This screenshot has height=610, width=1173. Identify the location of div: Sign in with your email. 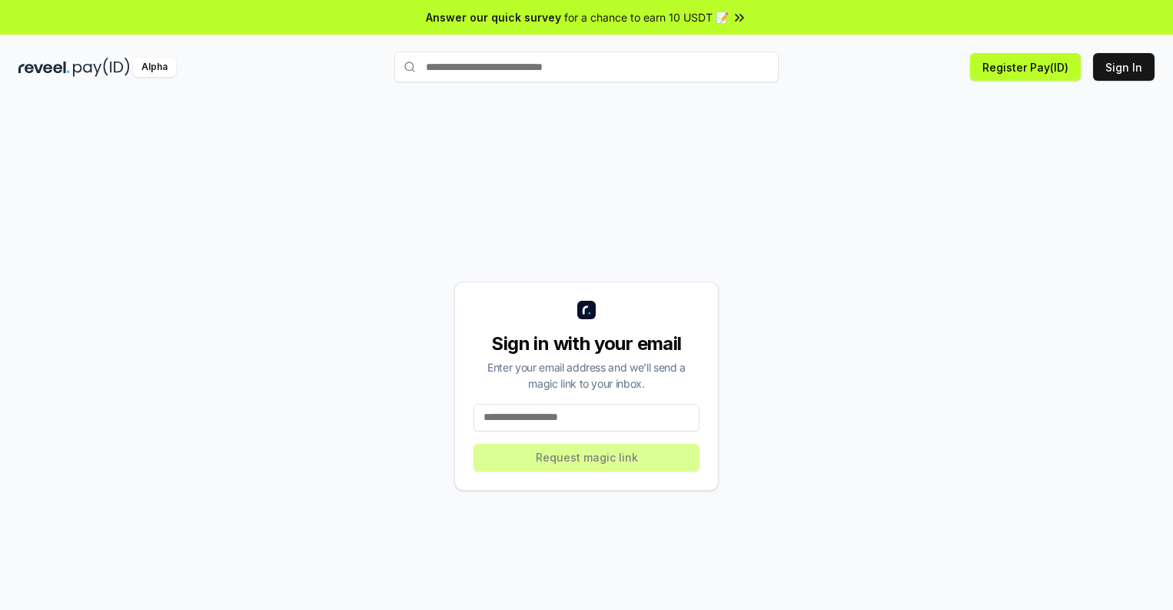
(587, 344).